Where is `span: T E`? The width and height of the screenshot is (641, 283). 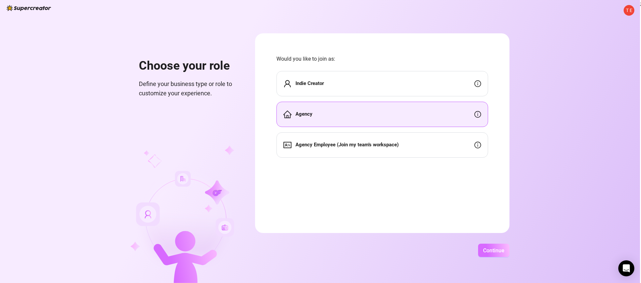 span: T E is located at coordinates (629, 10).